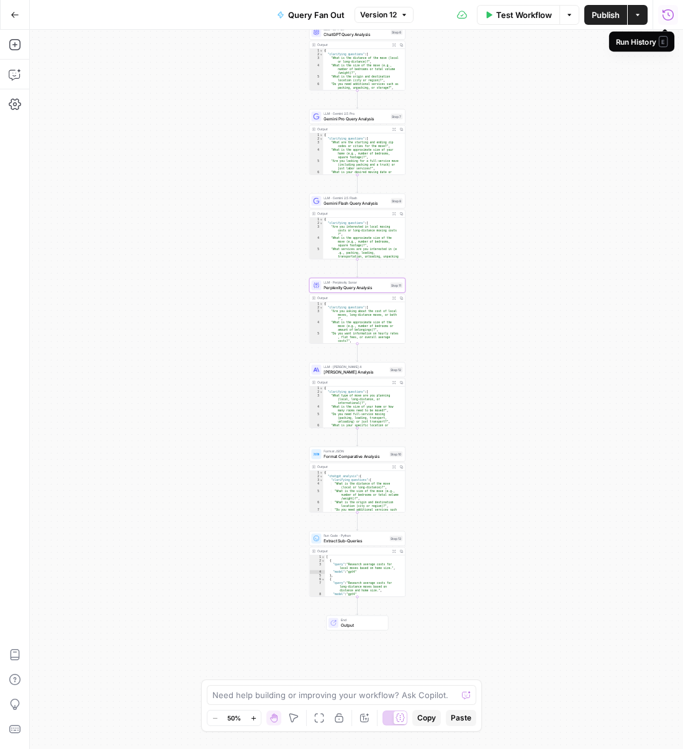  What do you see at coordinates (321, 304) in the screenshot?
I see `span: Toggle code folding, rows 1 through 20` at bounding box center [321, 304].